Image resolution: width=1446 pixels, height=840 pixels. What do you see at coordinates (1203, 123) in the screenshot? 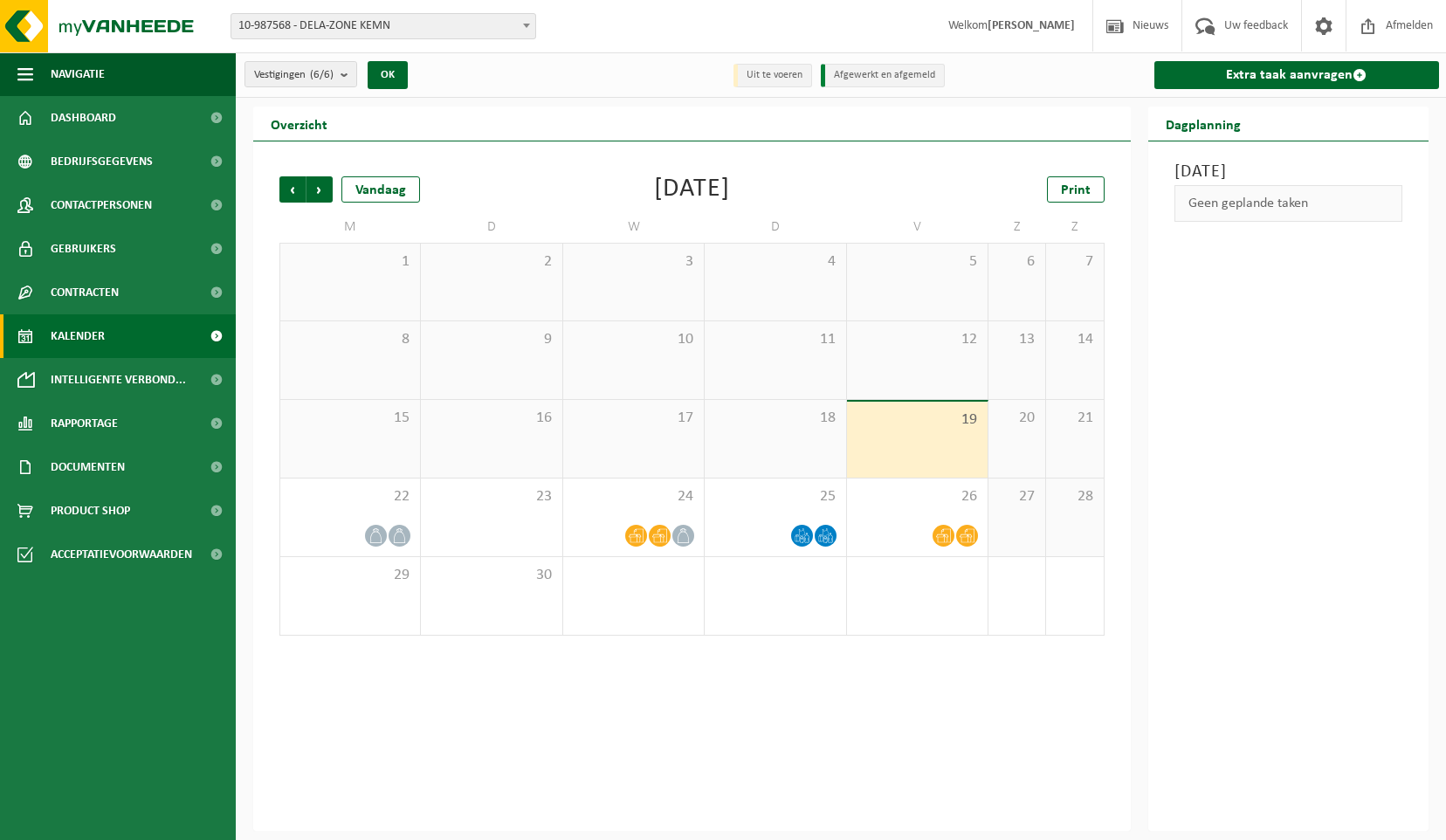
I see `h2: Dagplanning` at bounding box center [1203, 123].